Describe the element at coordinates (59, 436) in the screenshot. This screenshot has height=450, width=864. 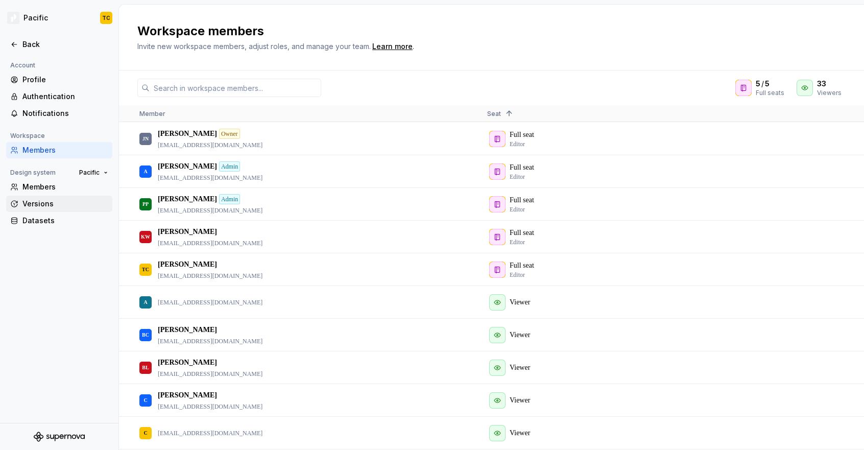
I see `svg: Supernova Logo` at that location.